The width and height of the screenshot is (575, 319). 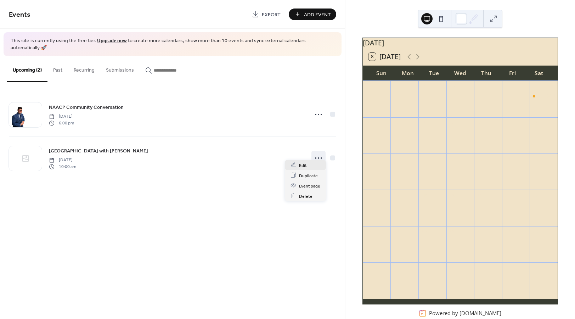 I want to click on div: Tue, so click(x=434, y=73).